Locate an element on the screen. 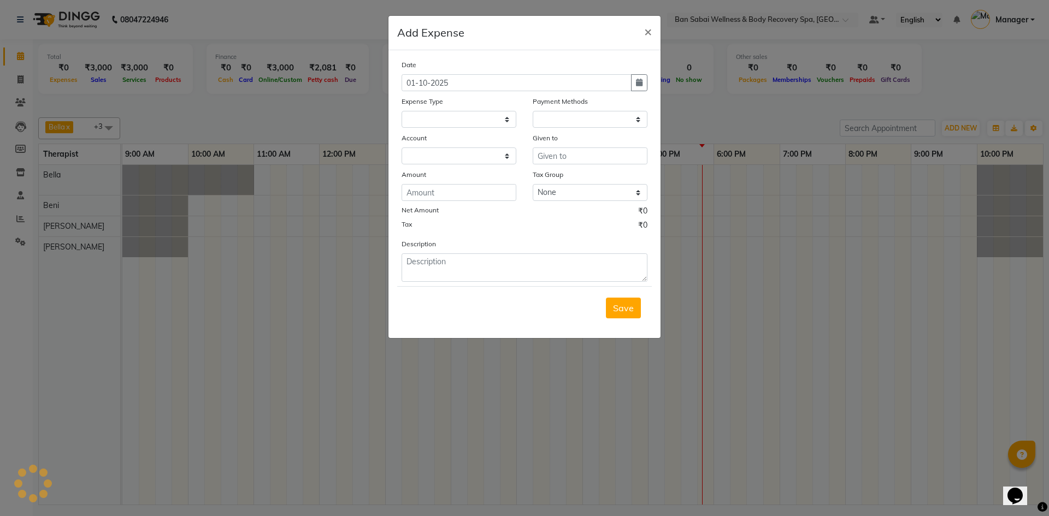  label: Expense Type is located at coordinates (422, 102).